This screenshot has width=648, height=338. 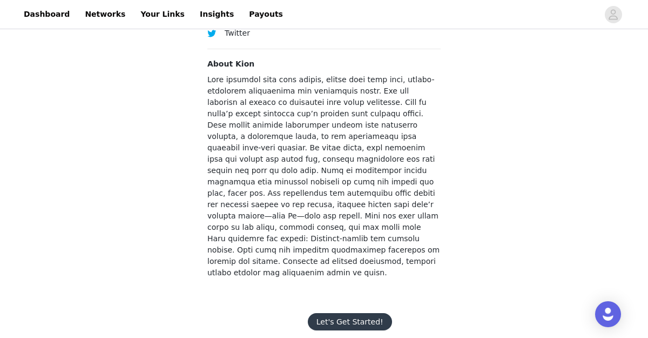 I want to click on a: Insights, so click(x=217, y=14).